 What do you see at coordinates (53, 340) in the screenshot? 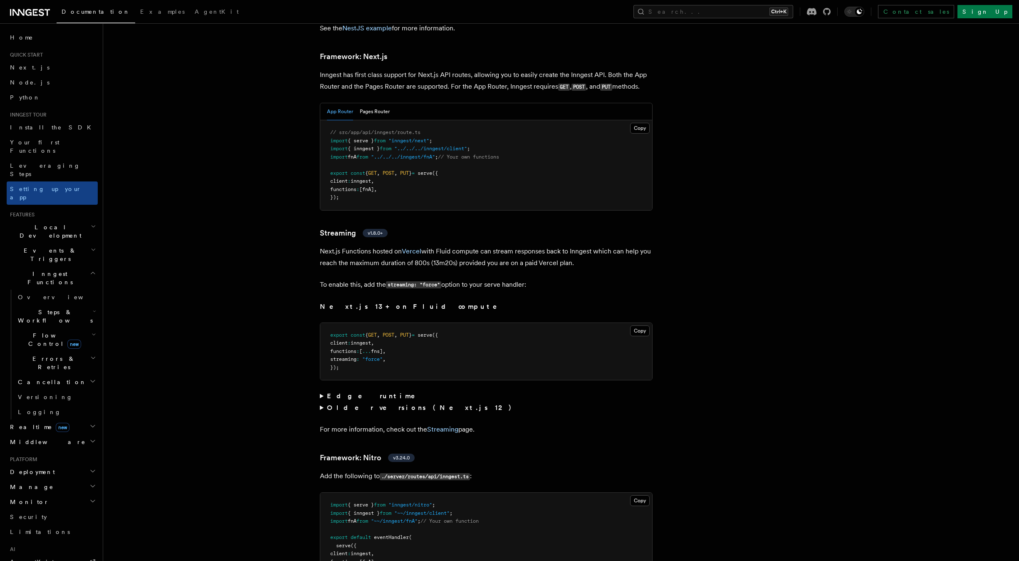
I see `span: Flow Control` at bounding box center [53, 340].